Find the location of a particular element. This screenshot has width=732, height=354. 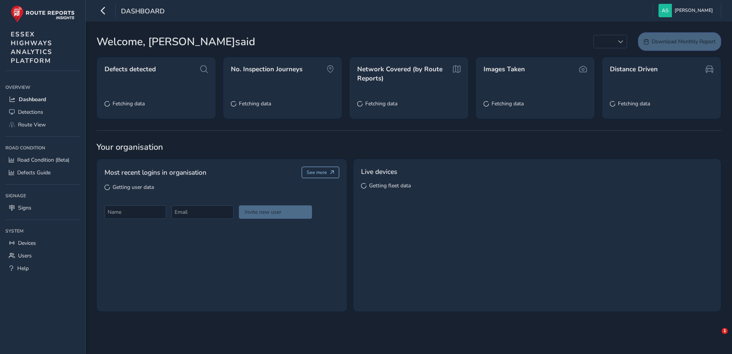

span: Help is located at coordinates (23, 268).